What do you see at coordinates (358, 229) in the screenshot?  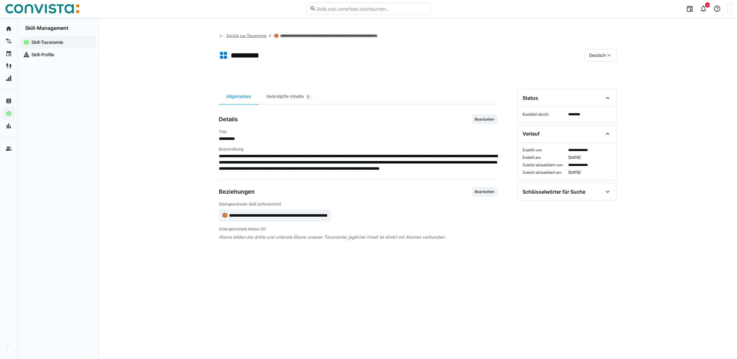 I see `h4: Untergeordnete Atome (0)` at bounding box center [358, 229].